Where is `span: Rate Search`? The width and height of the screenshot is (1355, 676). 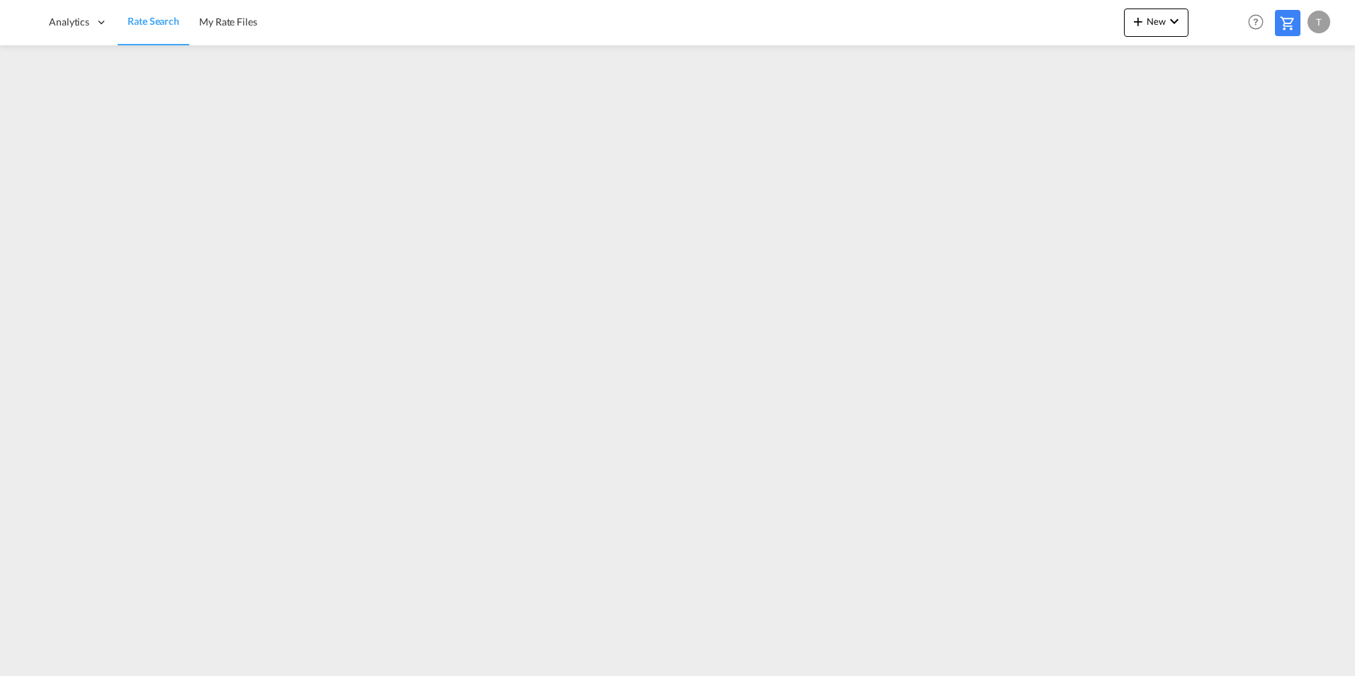
span: Rate Search is located at coordinates (153, 21).